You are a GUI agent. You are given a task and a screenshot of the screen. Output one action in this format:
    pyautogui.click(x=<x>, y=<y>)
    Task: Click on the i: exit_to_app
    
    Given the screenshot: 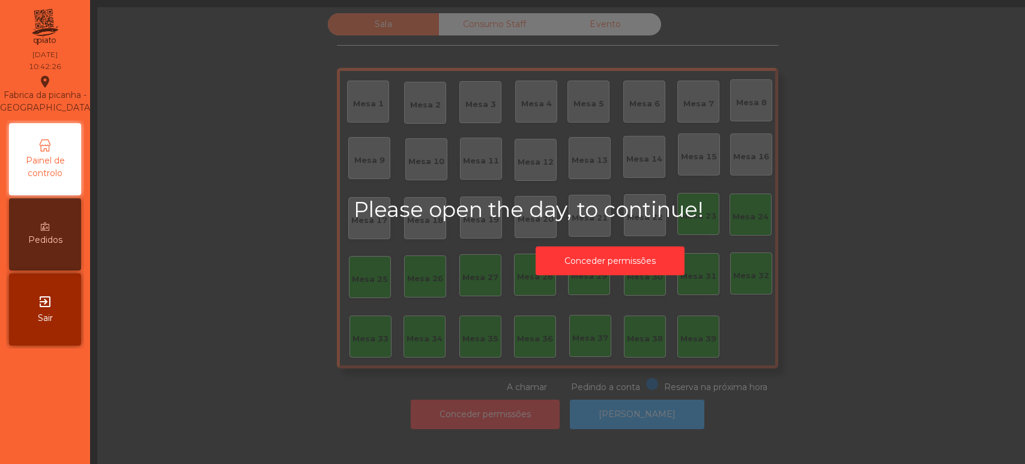 What is the action you would take?
    pyautogui.click(x=45, y=302)
    